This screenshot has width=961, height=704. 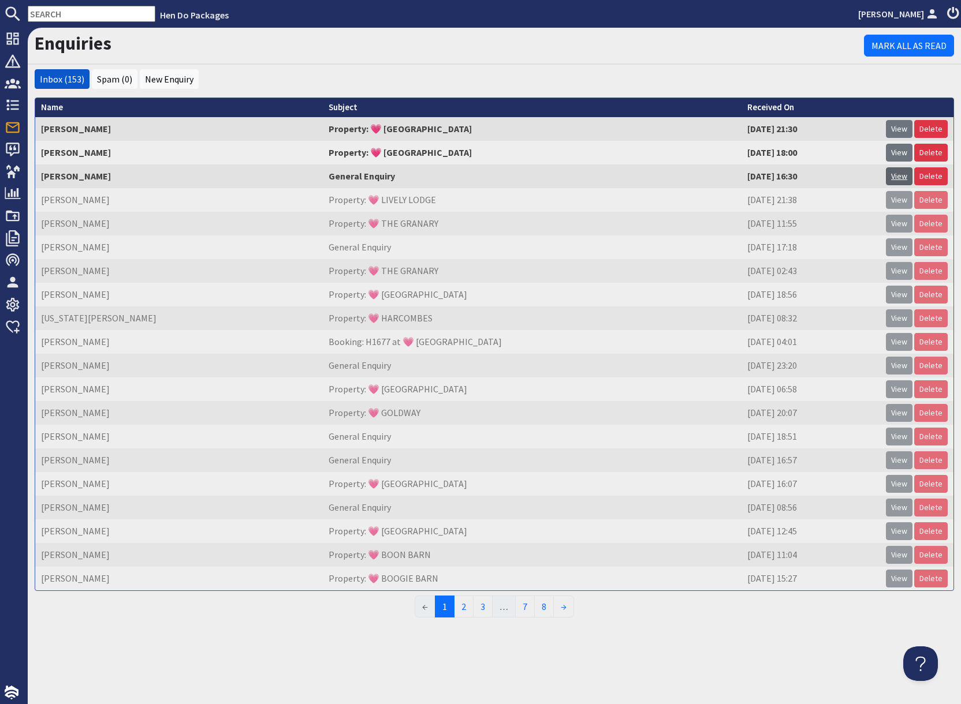 What do you see at coordinates (532, 413) in the screenshot?
I see `td: Property: 💗 GOLDWAY` at bounding box center [532, 413].